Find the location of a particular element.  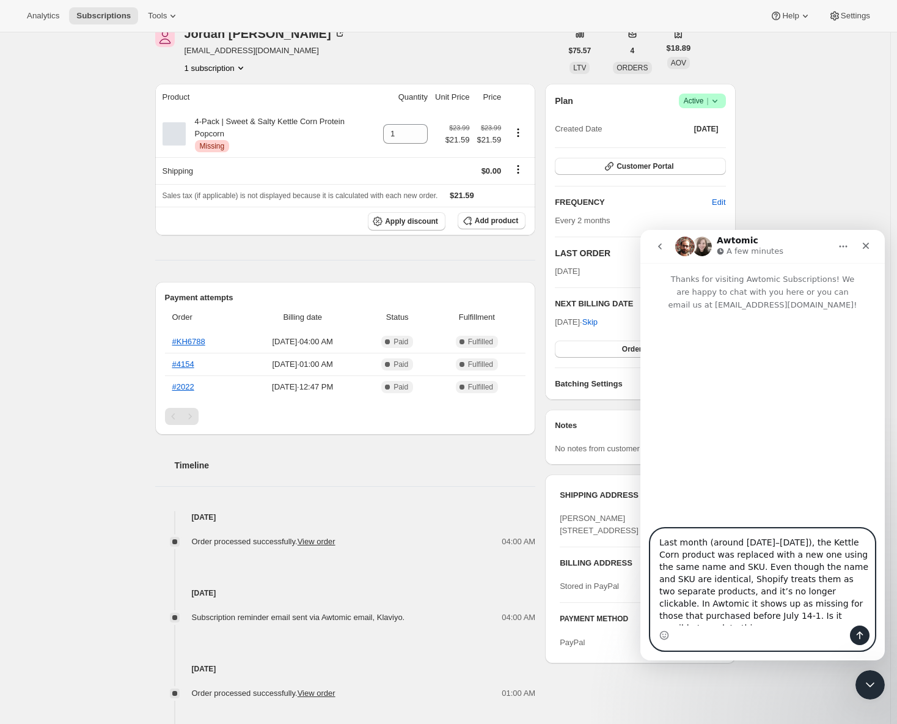

button: Order now is located at coordinates (640, 349).